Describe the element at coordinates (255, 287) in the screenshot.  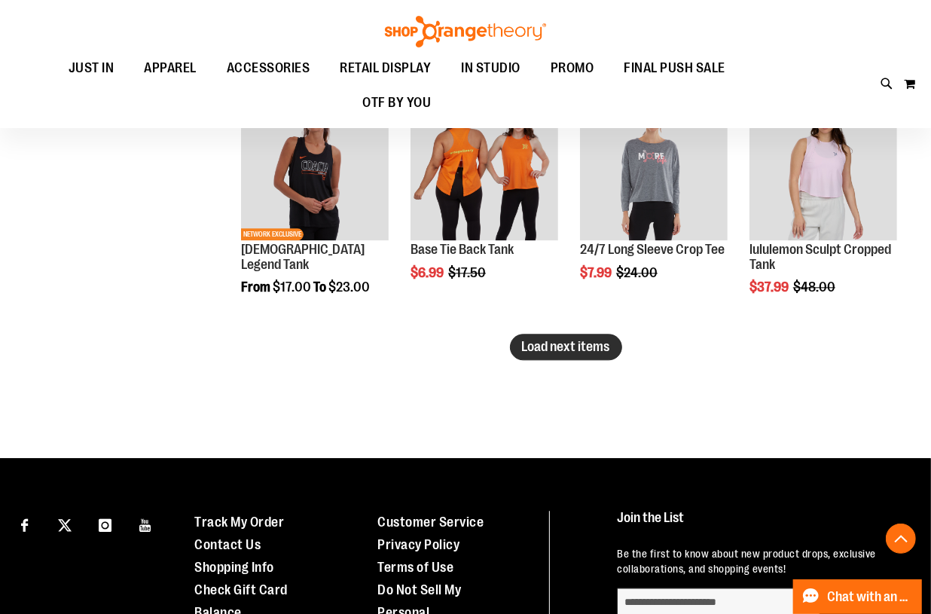
I see `span: From` at that location.